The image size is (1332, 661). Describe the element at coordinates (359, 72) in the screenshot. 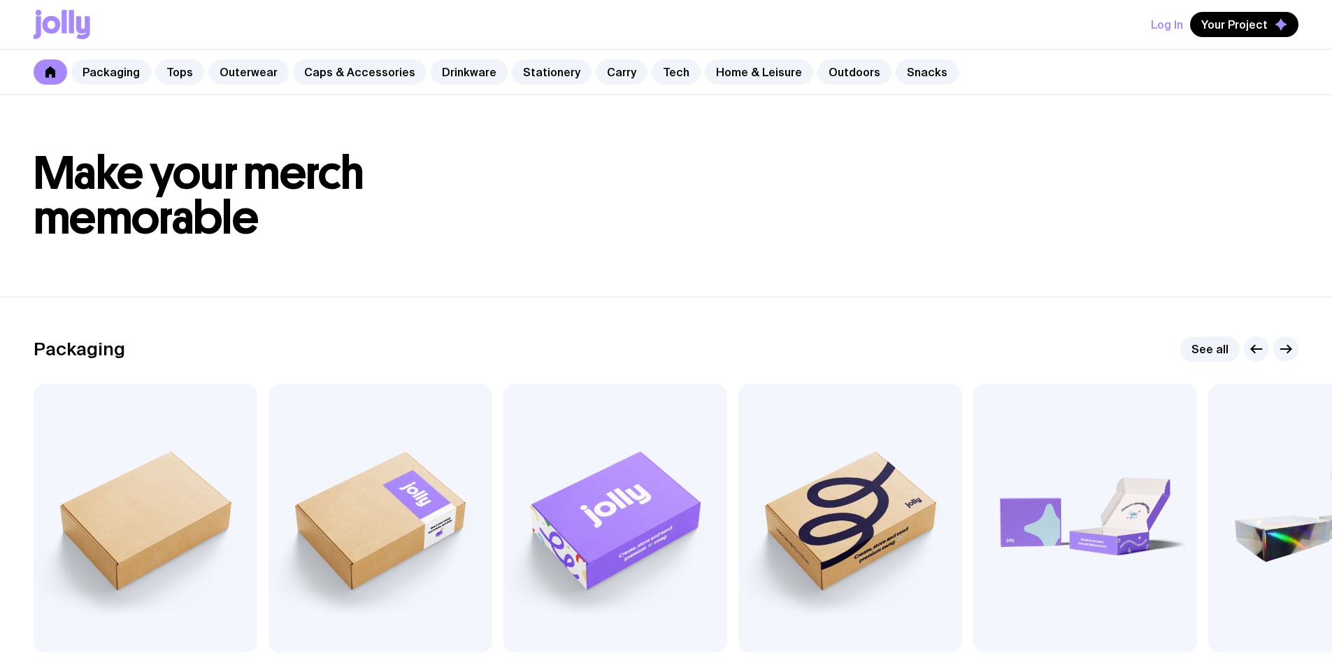

I see `a: Caps & Accessories` at that location.